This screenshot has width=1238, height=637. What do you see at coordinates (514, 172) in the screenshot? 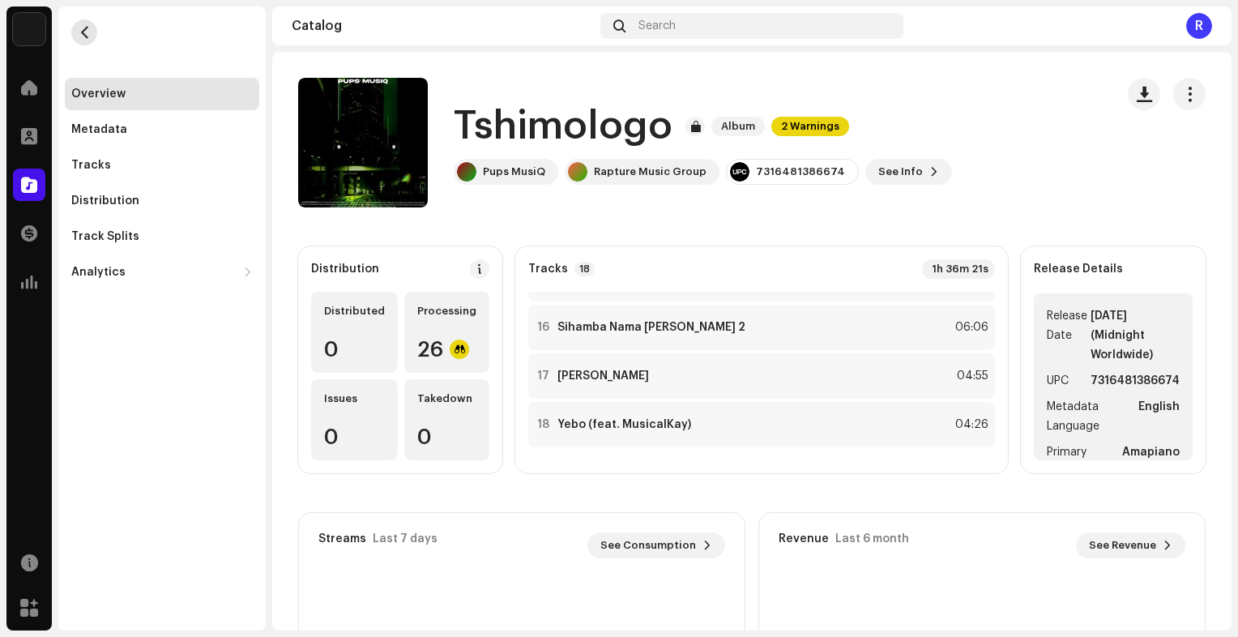
I see `div: Pups MusiQ` at bounding box center [514, 172].